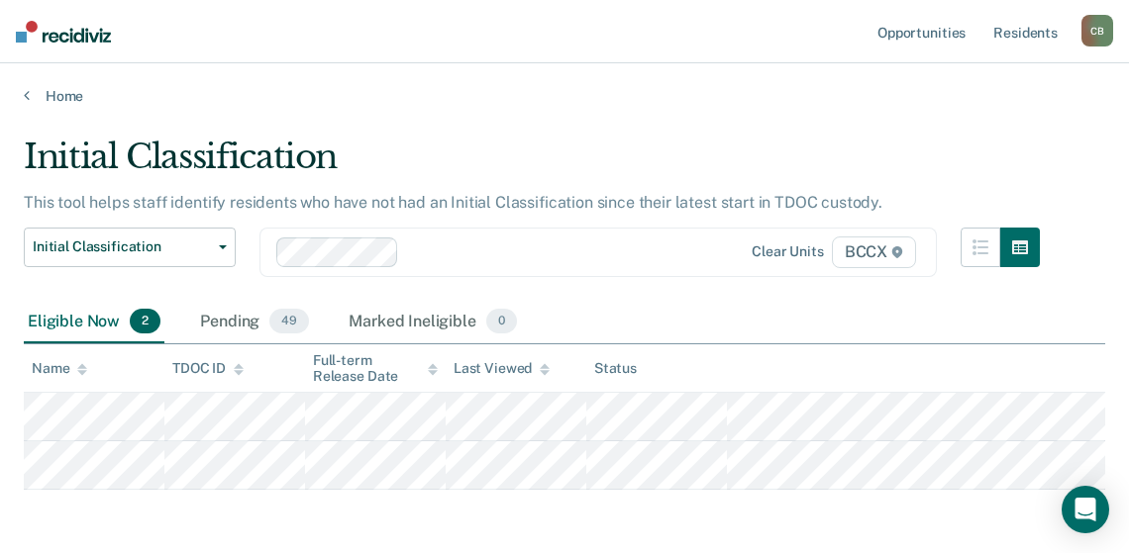  I want to click on div: Name, so click(59, 368).